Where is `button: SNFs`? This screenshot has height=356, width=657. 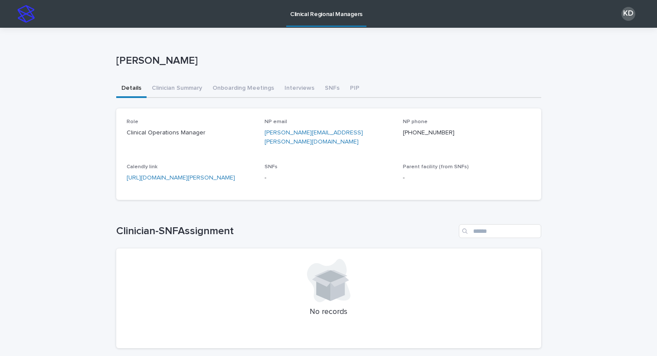 button: SNFs is located at coordinates (332, 89).